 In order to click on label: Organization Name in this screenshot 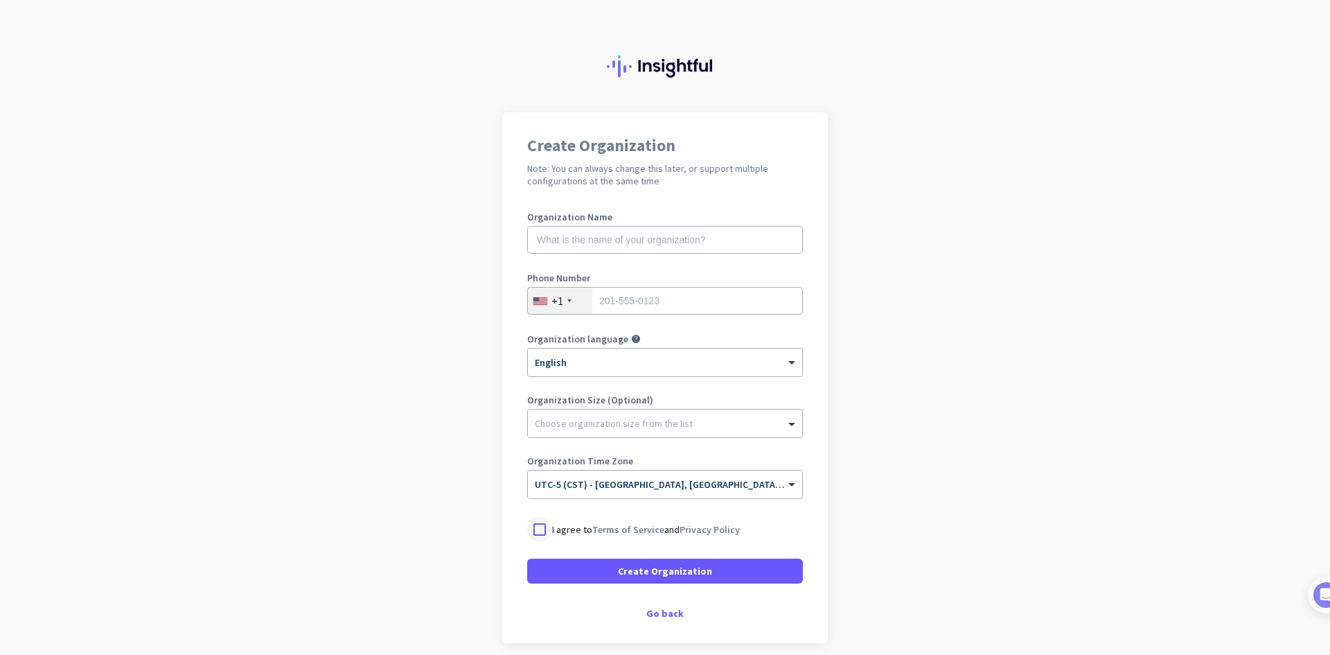, I will do `click(665, 217)`.